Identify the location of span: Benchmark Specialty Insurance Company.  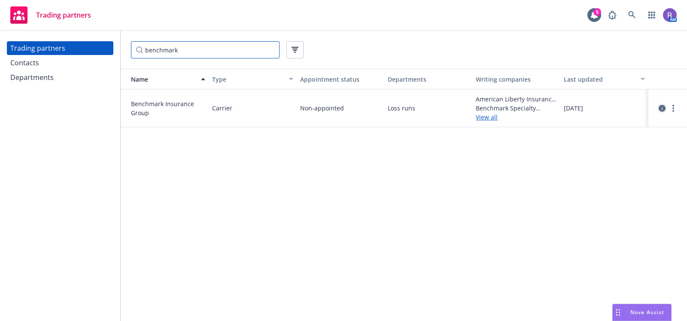
(516, 108).